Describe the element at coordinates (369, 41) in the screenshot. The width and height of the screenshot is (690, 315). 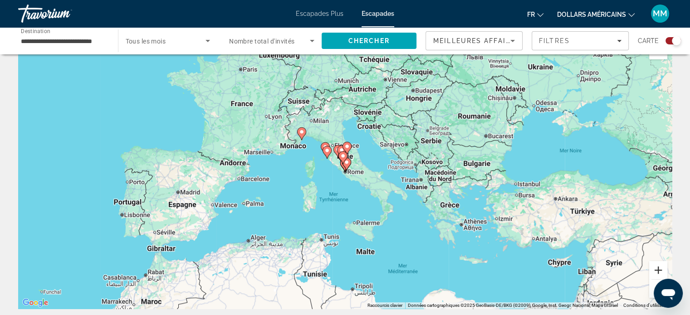
I see `button: Search` at that location.